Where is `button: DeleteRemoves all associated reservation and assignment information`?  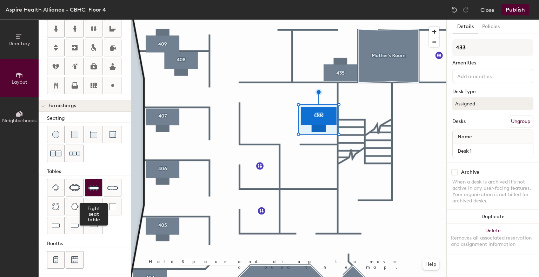 button: DeleteRemoves all associated reservation and assignment information is located at coordinates (492, 239).